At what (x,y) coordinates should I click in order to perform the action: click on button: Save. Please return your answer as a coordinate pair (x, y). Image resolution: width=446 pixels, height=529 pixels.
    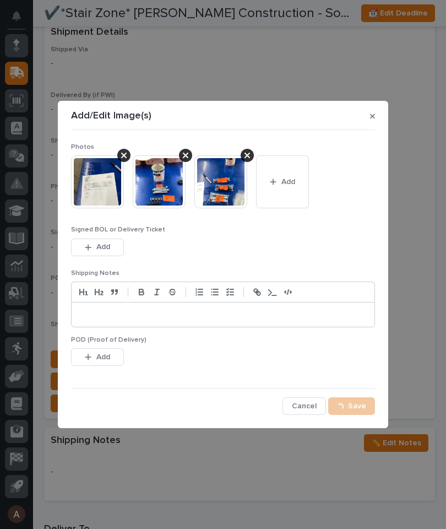
    Looking at the image, I should click on (351, 406).